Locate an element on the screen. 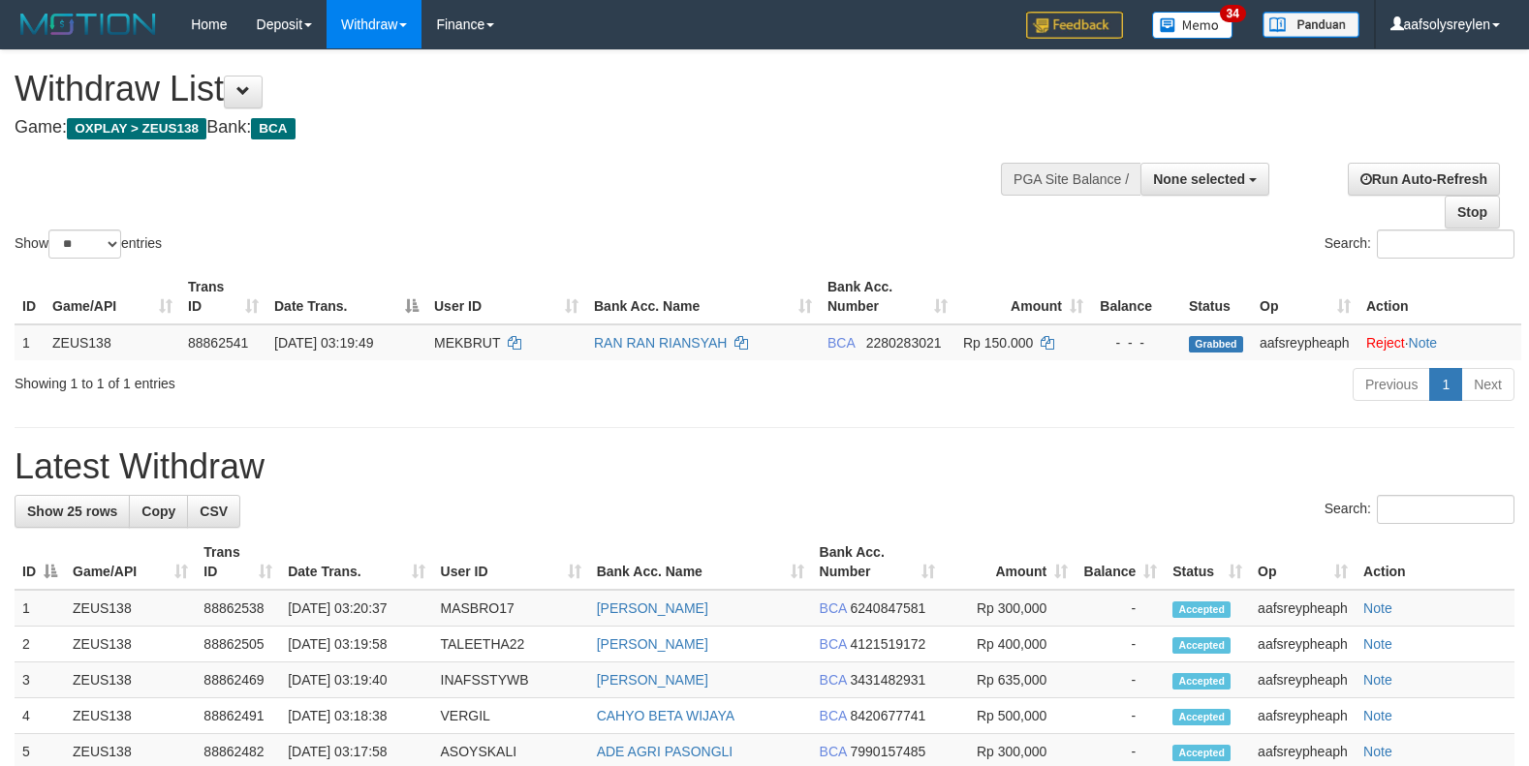 The image size is (1529, 766). a: Reject is located at coordinates (1385, 343).